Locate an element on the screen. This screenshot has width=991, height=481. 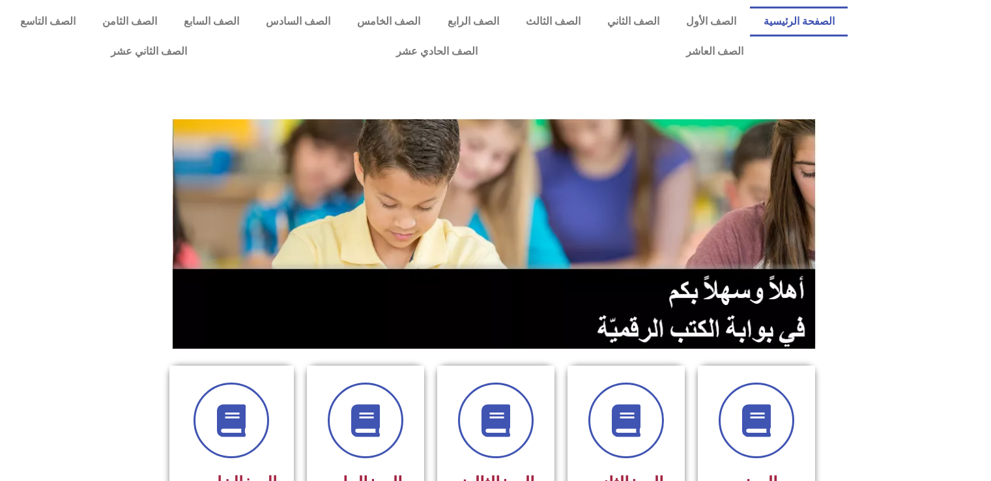
a: الصف السادس is located at coordinates (298, 22).